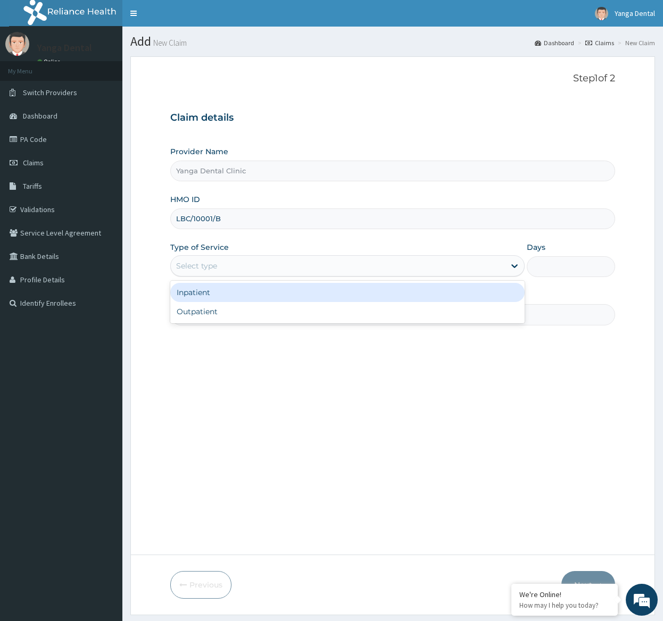 The image size is (663, 621). What do you see at coordinates (187, 18) in the screenshot?
I see `div: Minimize live chat window` at bounding box center [187, 18].